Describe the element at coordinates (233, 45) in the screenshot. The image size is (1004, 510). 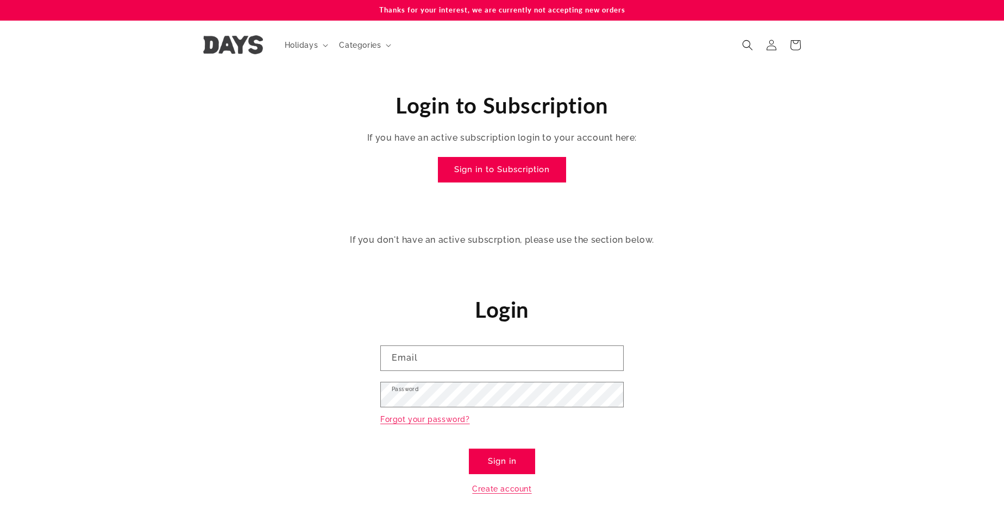
I see `img: Days United` at that location.